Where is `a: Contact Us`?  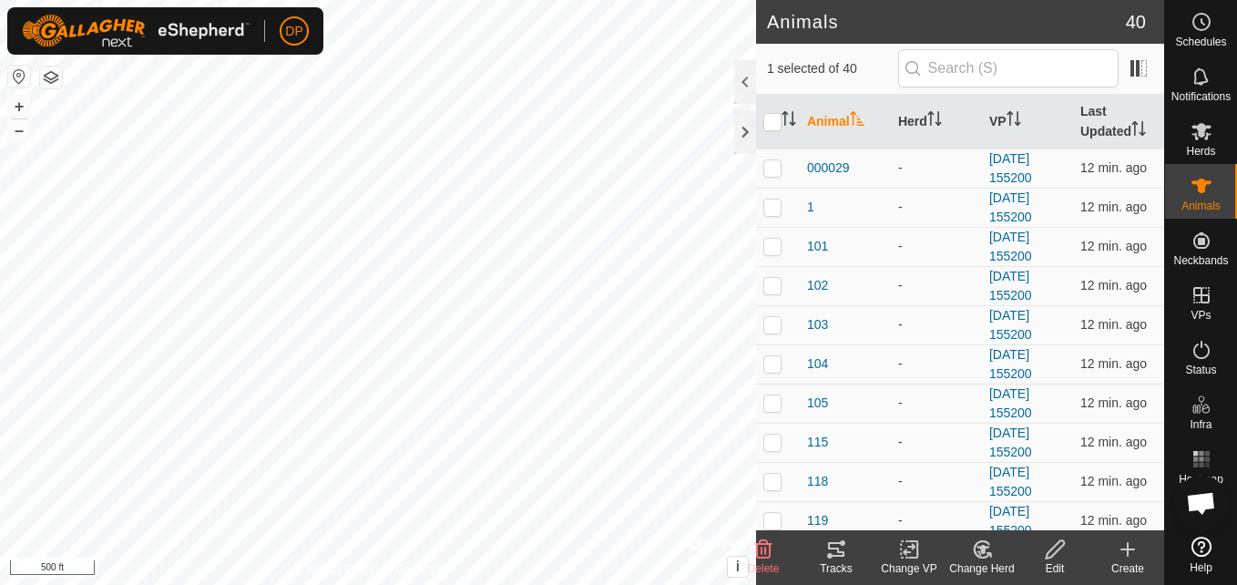 a: Contact Us is located at coordinates (423, 570).